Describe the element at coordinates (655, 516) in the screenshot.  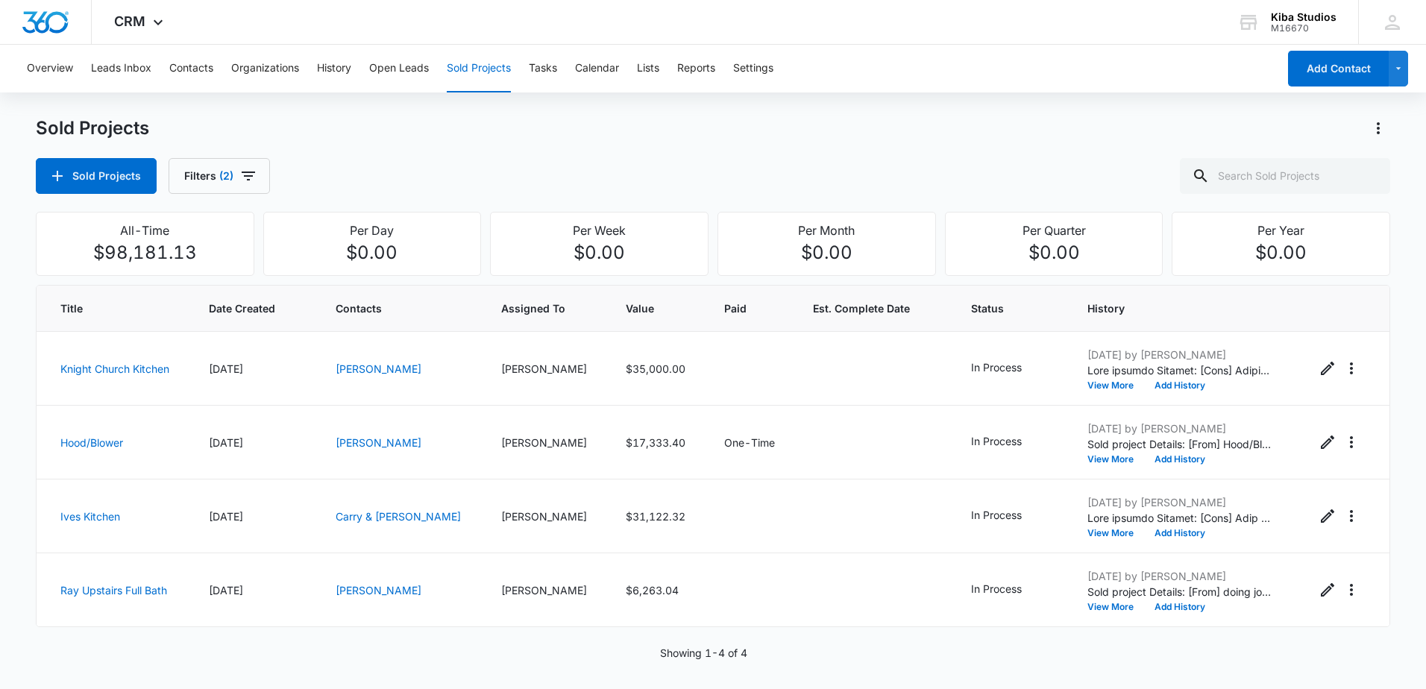
I see `span: $31,122.32` at that location.